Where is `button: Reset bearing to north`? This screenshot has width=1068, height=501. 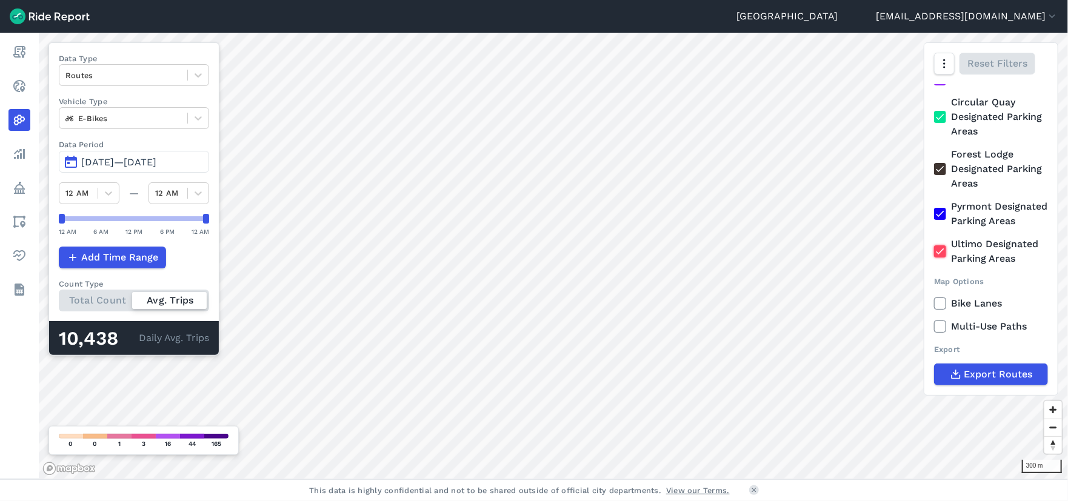
button: Reset bearing to north is located at coordinates (1053, 445).